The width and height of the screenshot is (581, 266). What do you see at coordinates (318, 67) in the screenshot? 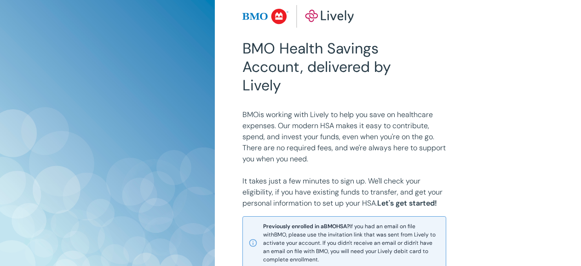
I see `h2: BMO Health Savings Account, delivered by Lively` at bounding box center [318, 67].